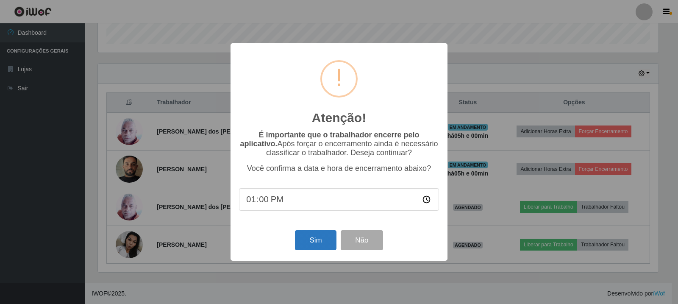 The width and height of the screenshot is (678, 304). Describe the element at coordinates (339, 118) in the screenshot. I see `h2: Atenção!` at that location.